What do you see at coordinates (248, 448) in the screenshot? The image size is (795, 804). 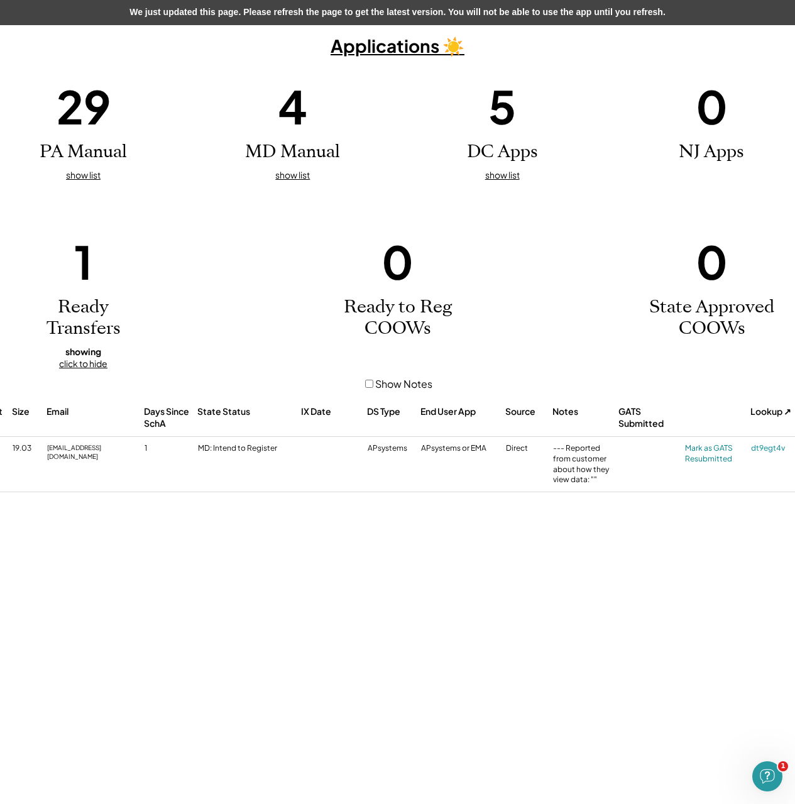 I see `div: MD: Intend to Register` at bounding box center [248, 448].